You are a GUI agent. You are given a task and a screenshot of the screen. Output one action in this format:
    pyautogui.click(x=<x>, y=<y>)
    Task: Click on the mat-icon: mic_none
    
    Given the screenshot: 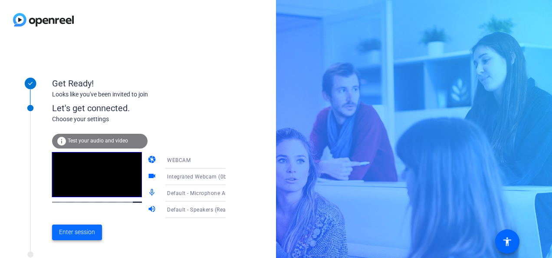 What is the action you would take?
    pyautogui.click(x=153, y=193)
    